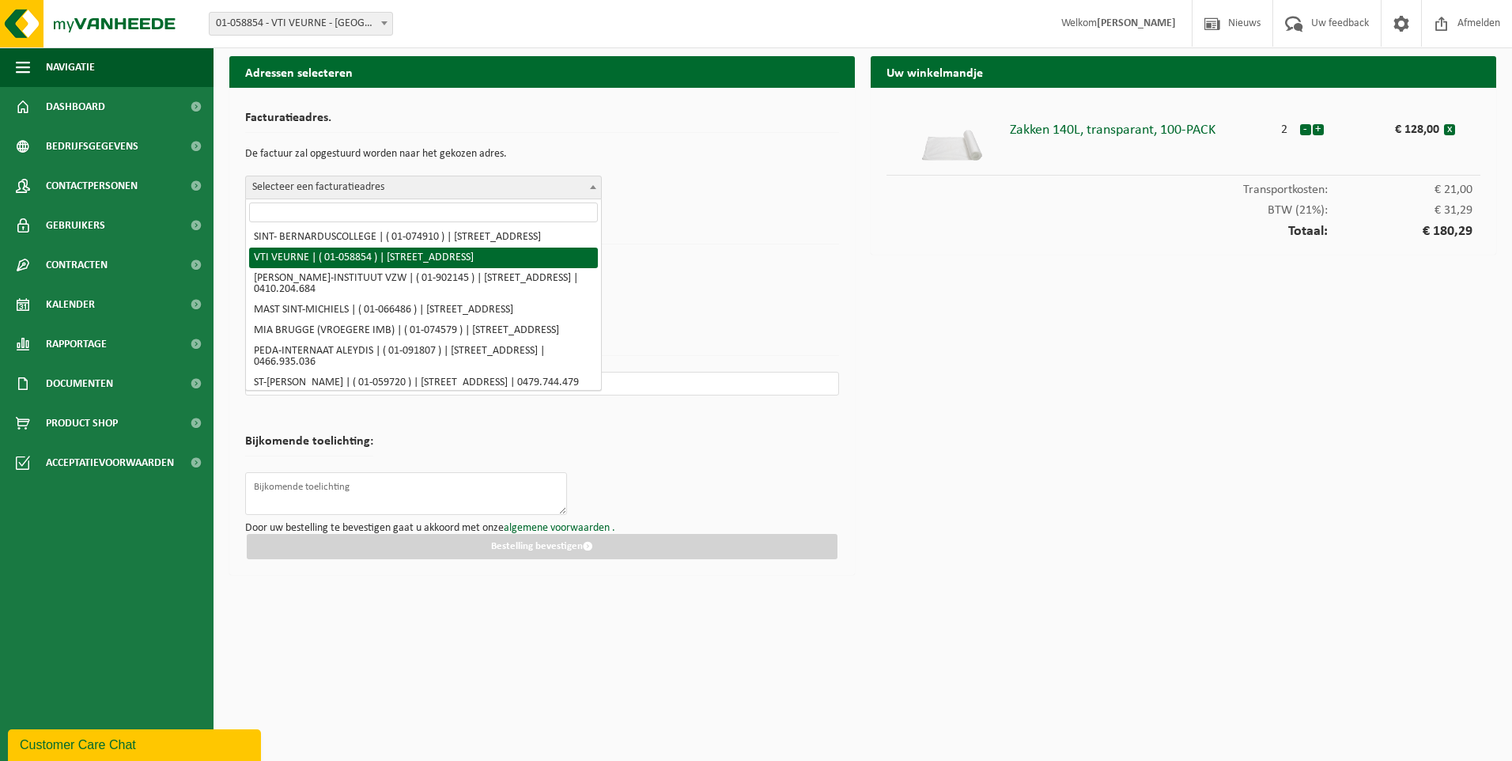 The width and height of the screenshot is (1512, 761). What do you see at coordinates (70, 304) in the screenshot?
I see `span: Kalender` at bounding box center [70, 304].